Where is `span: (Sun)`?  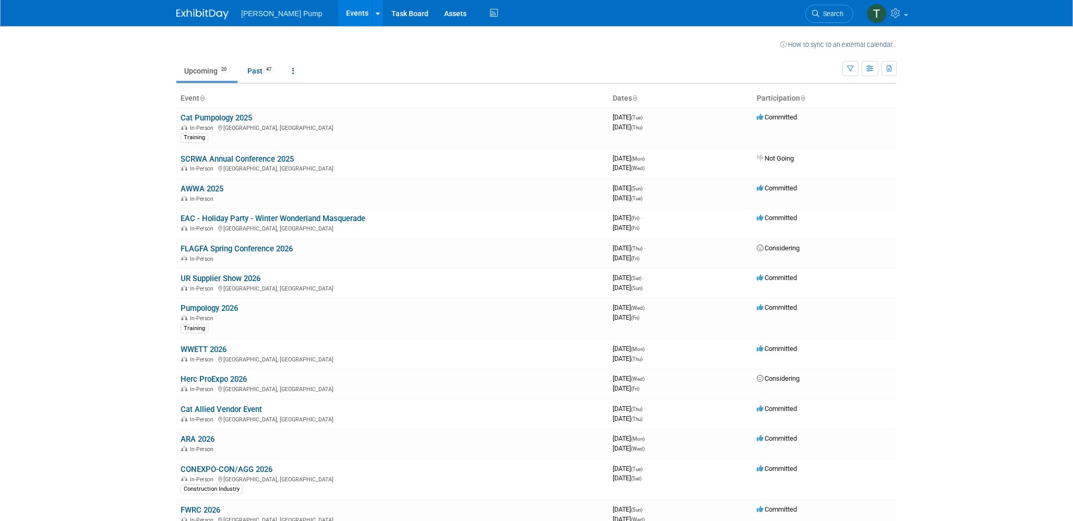
span: (Sun) is located at coordinates (636, 510).